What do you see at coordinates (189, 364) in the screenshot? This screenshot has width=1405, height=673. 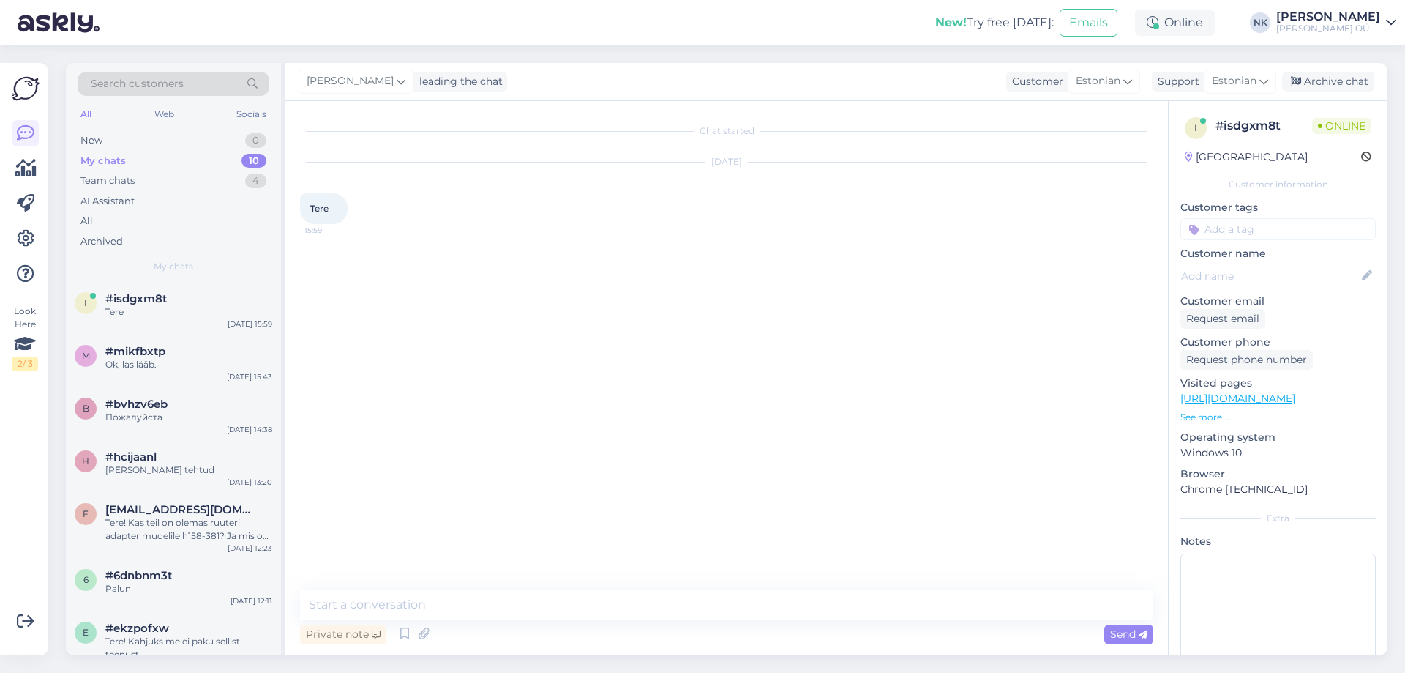 I see `div: Ok, las lääb.` at bounding box center [189, 364].